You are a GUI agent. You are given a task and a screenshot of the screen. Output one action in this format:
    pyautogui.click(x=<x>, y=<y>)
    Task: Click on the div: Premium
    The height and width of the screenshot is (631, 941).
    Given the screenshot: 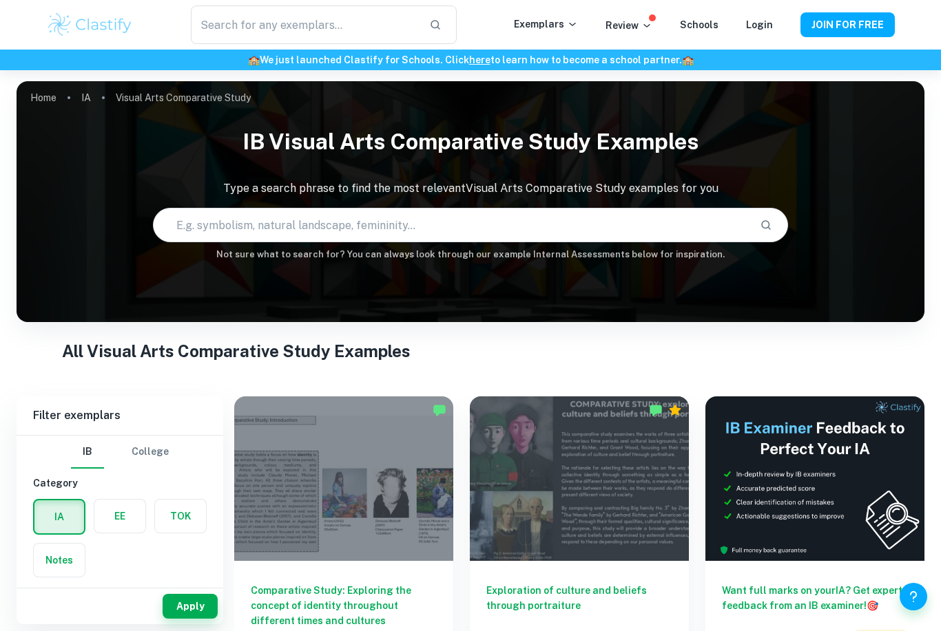 What is the action you would take?
    pyautogui.click(x=675, y=410)
    